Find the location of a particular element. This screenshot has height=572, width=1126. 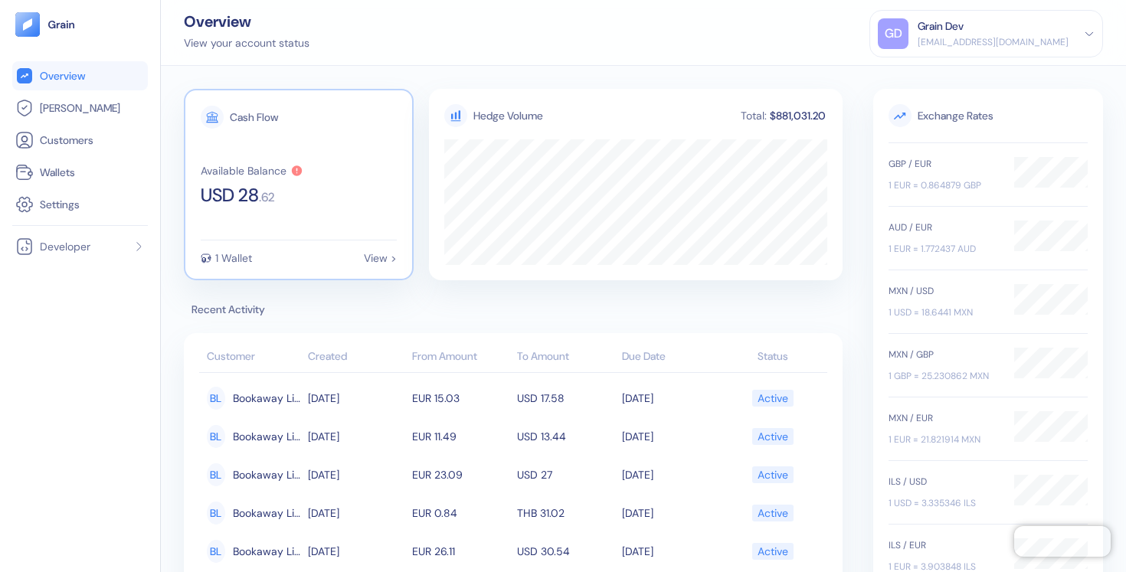

th: Created is located at coordinates (356, 358).